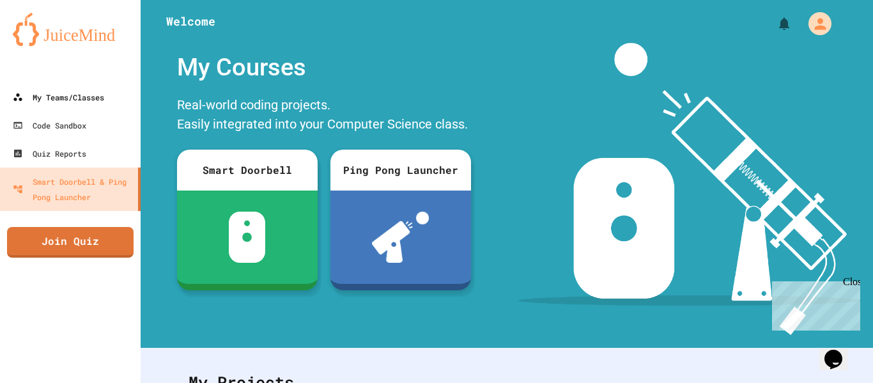 Image resolution: width=873 pixels, height=383 pixels. I want to click on img: logo-orange.svg, so click(70, 29).